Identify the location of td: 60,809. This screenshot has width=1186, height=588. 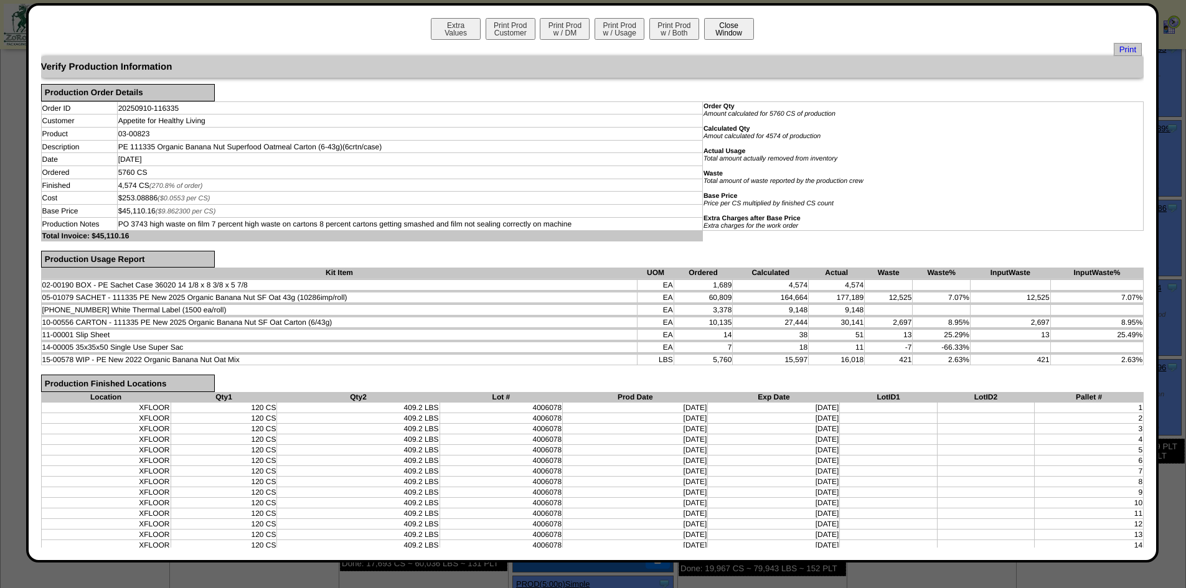
(703, 298).